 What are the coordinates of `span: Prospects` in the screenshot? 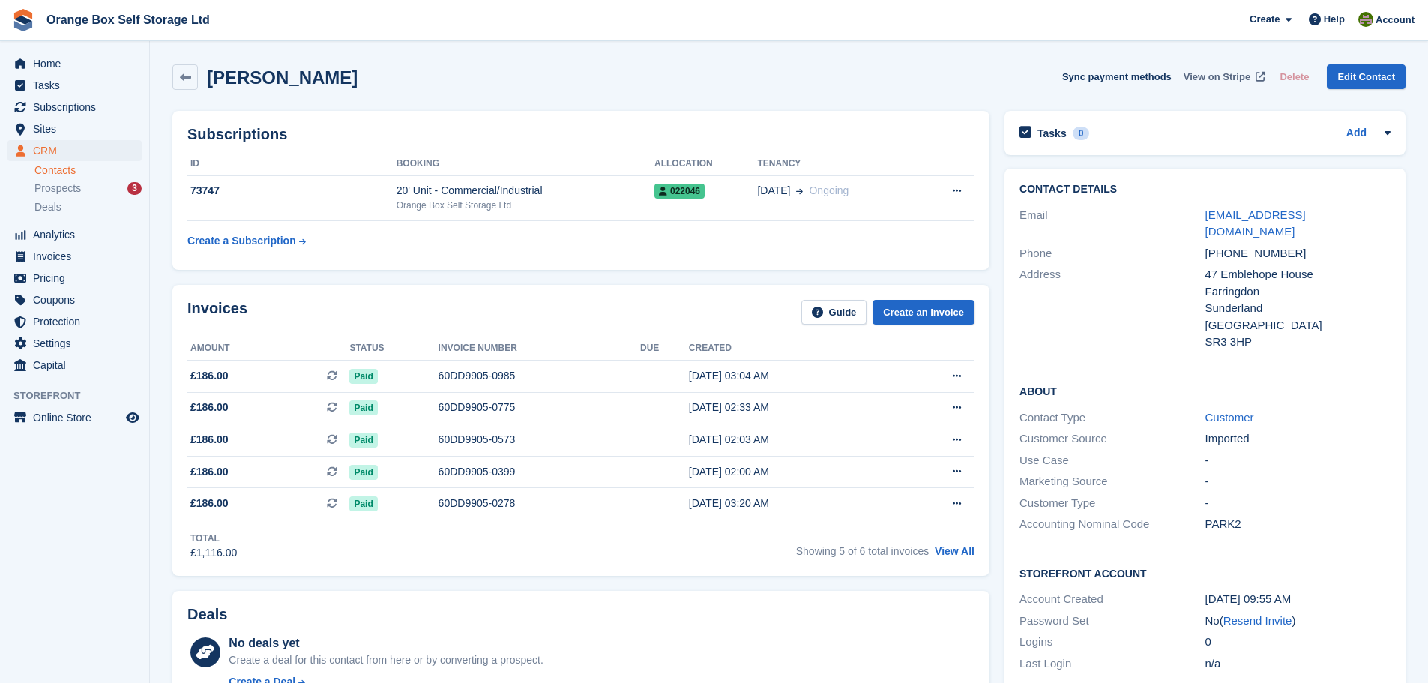 It's located at (58, 188).